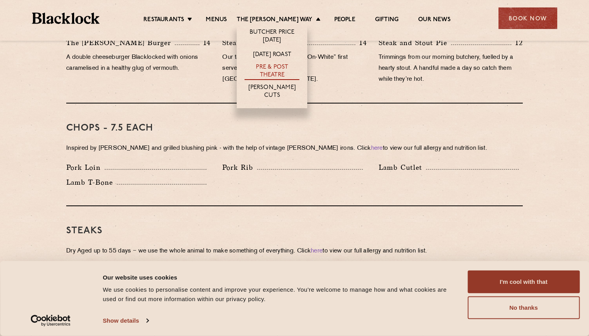  What do you see at coordinates (517, 43) in the screenshot?
I see `p: 12` at bounding box center [517, 43].